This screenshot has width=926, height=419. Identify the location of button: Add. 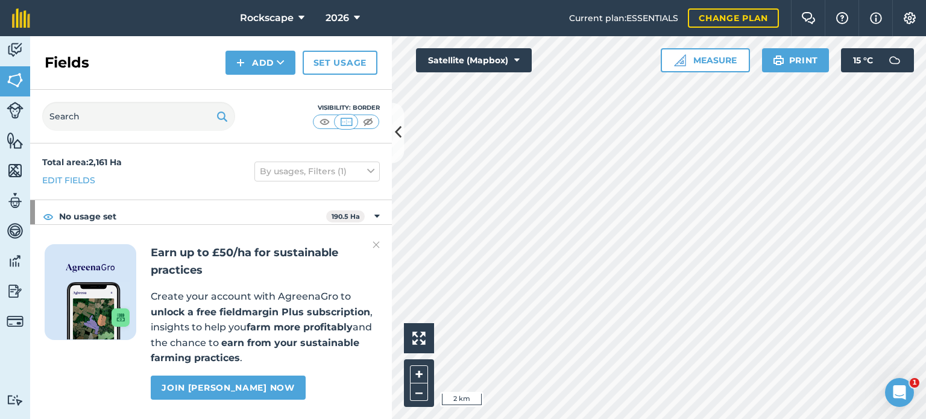
(260, 63).